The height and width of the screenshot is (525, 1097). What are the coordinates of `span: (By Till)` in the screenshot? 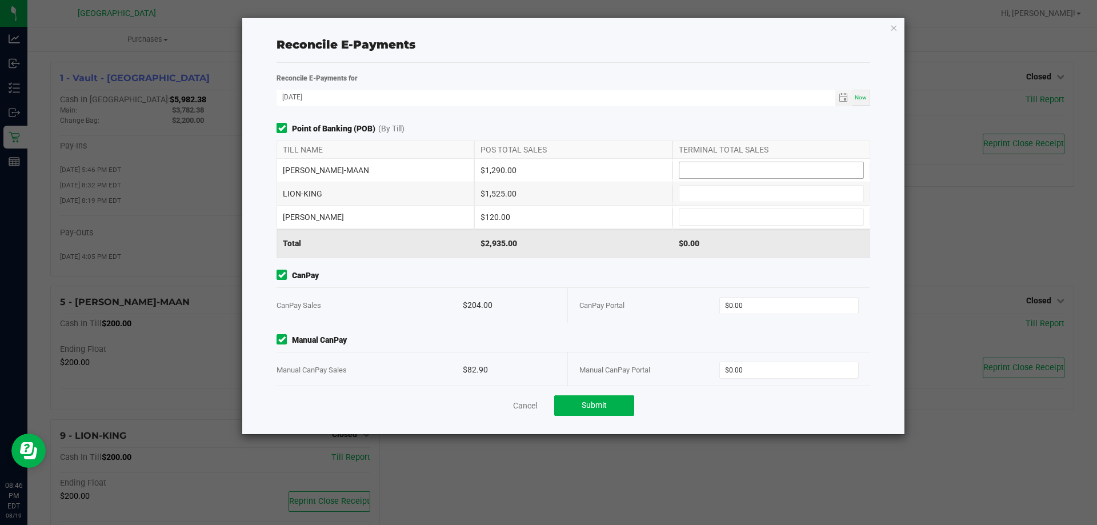 It's located at (391, 129).